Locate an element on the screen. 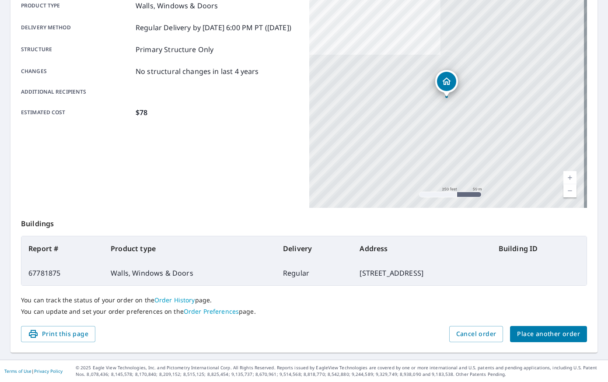  td: 67781875 is located at coordinates (63, 273).